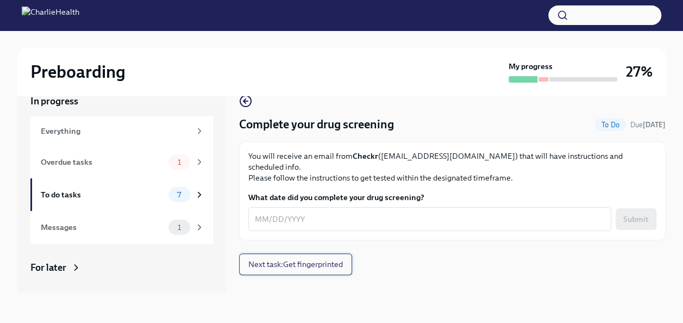  What do you see at coordinates (179, 195) in the screenshot?
I see `span: 7` at bounding box center [179, 195].